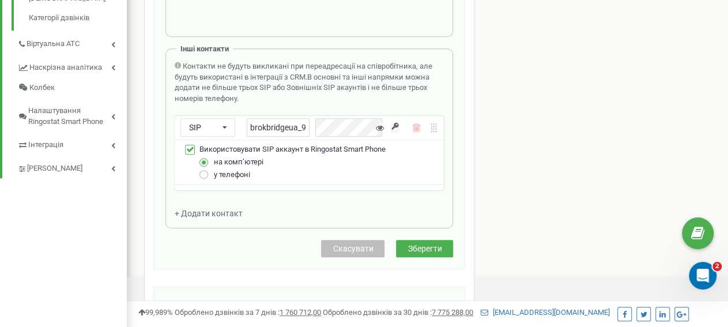 The height and width of the screenshot is (327, 728). What do you see at coordinates (717, 266) in the screenshot?
I see `span: 2` at bounding box center [717, 266].